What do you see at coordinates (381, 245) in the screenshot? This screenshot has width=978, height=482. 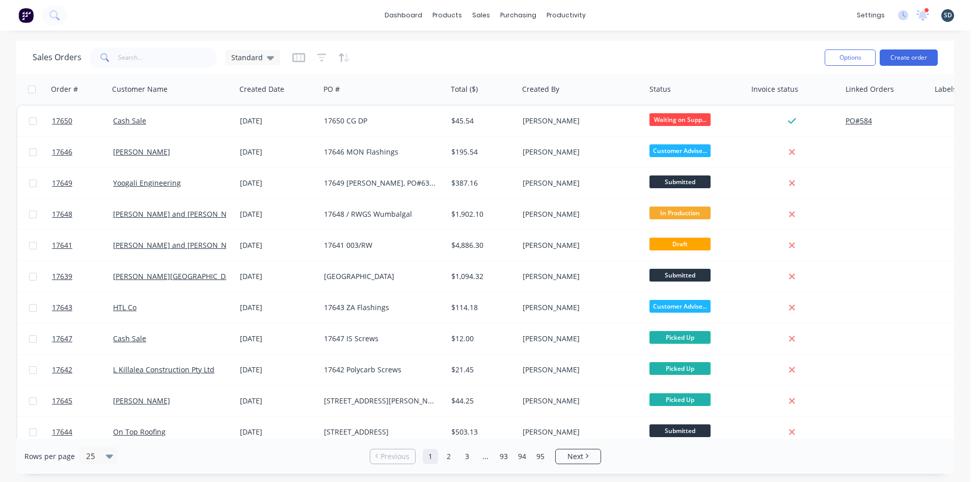 I see `div: 17641 003/RW` at bounding box center [381, 245].